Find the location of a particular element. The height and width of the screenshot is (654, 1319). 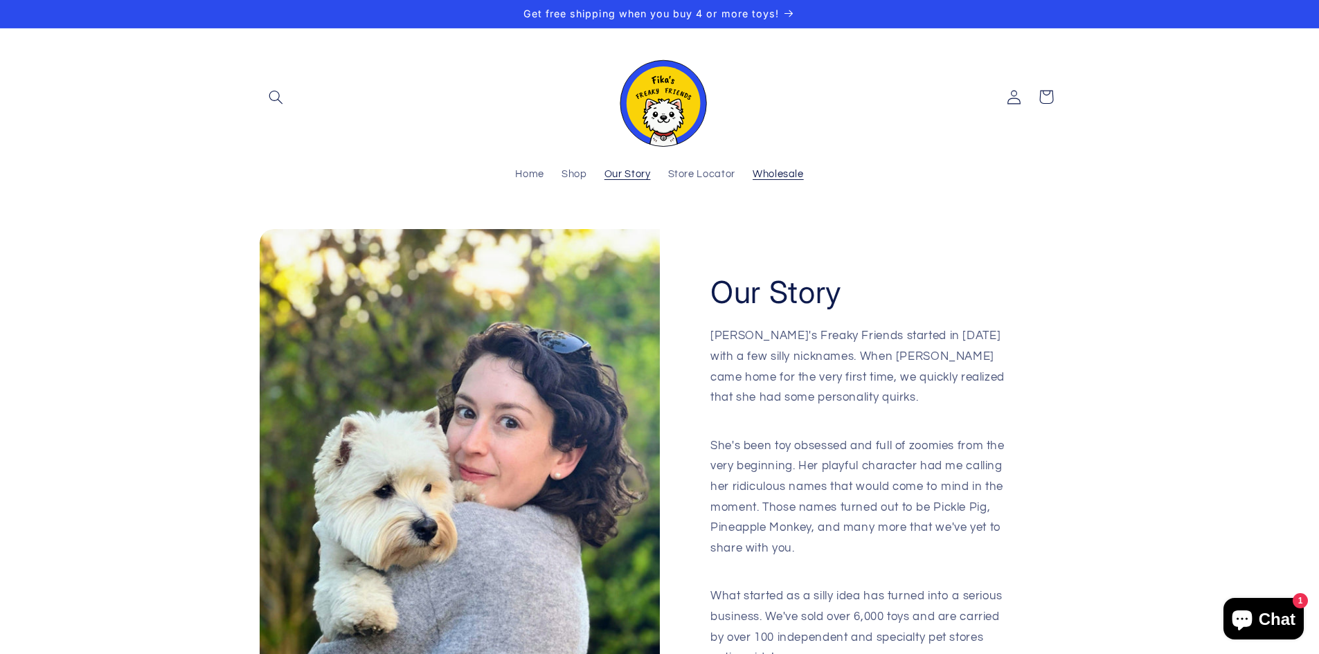

a: Home is located at coordinates (530, 175).